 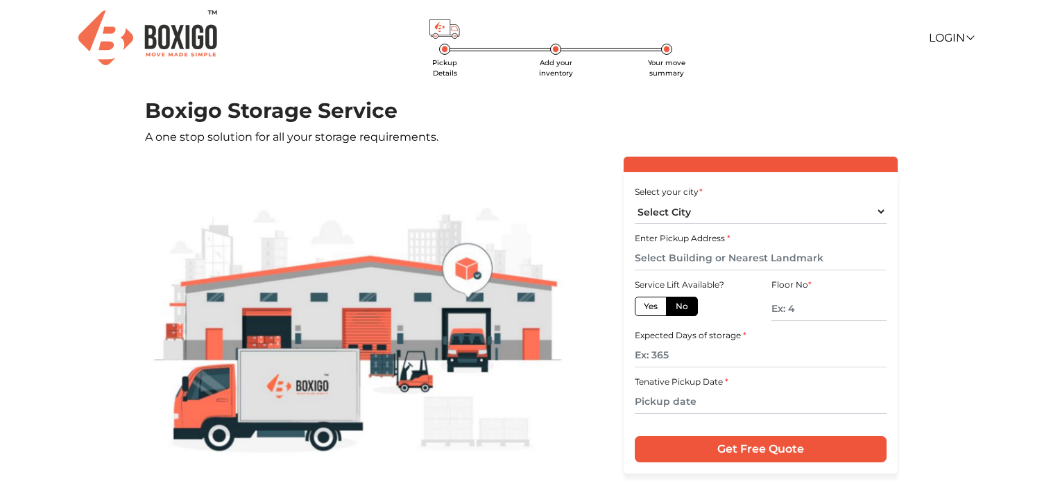 I want to click on label: No, so click(x=682, y=307).